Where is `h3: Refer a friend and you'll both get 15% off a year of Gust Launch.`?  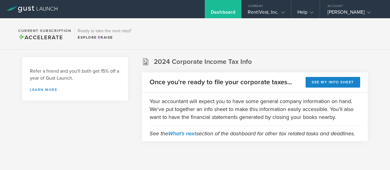
h3: Refer a friend and you'll both get 15% off a year of Gust Launch. is located at coordinates (75, 75).